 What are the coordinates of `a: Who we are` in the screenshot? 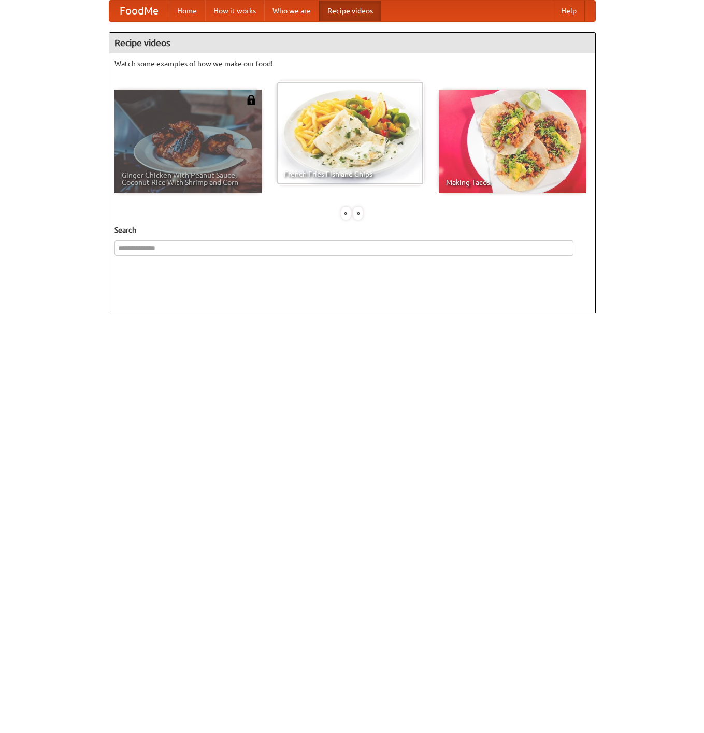 It's located at (292, 11).